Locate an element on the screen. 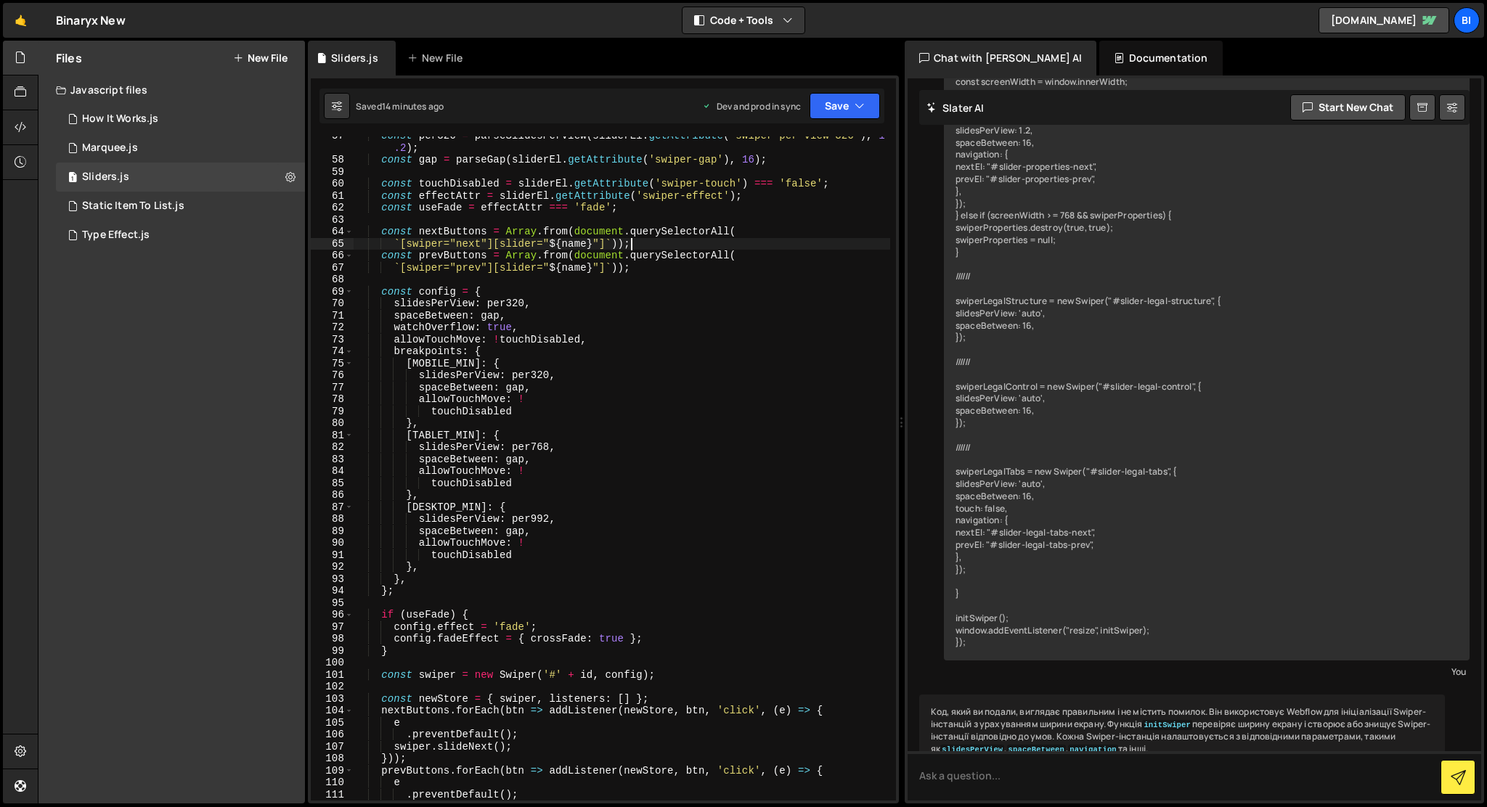 The height and width of the screenshot is (807, 1487). button: Start new chat is located at coordinates (1347, 107).